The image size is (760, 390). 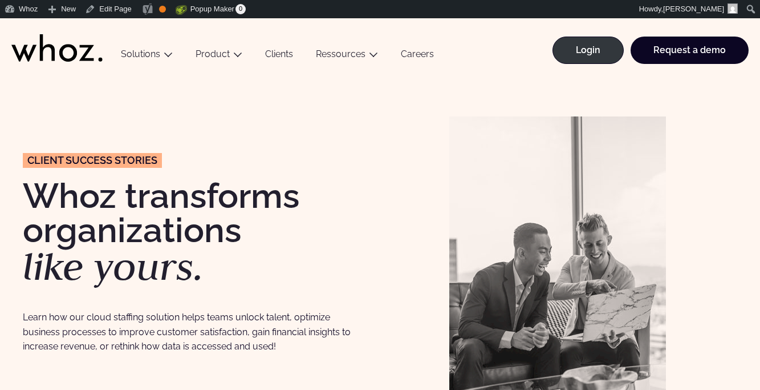 I want to click on em: like yours., so click(x=113, y=266).